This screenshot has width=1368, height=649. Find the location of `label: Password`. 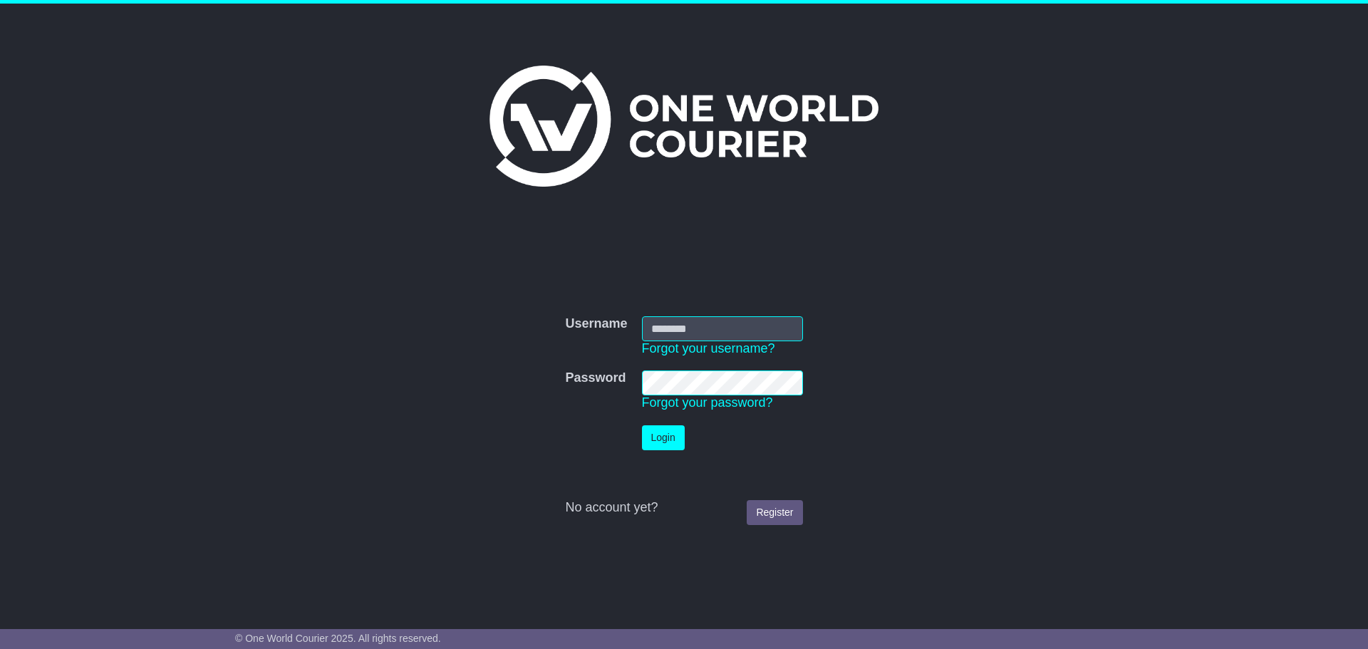

label: Password is located at coordinates (595, 378).